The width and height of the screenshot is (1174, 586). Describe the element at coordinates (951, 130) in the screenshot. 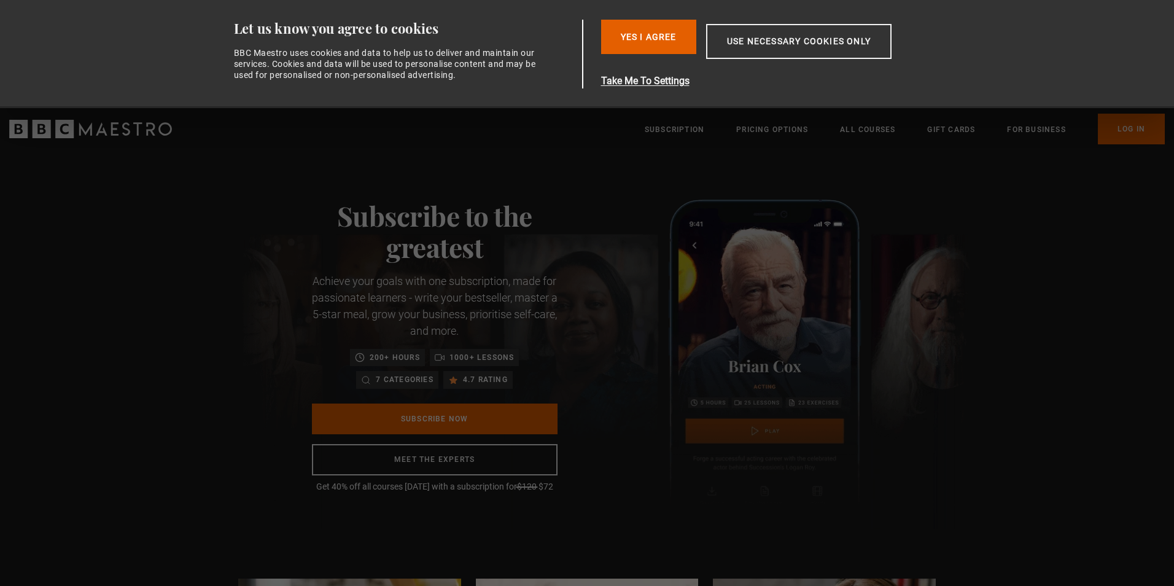

I see `a: Gift Cards` at that location.